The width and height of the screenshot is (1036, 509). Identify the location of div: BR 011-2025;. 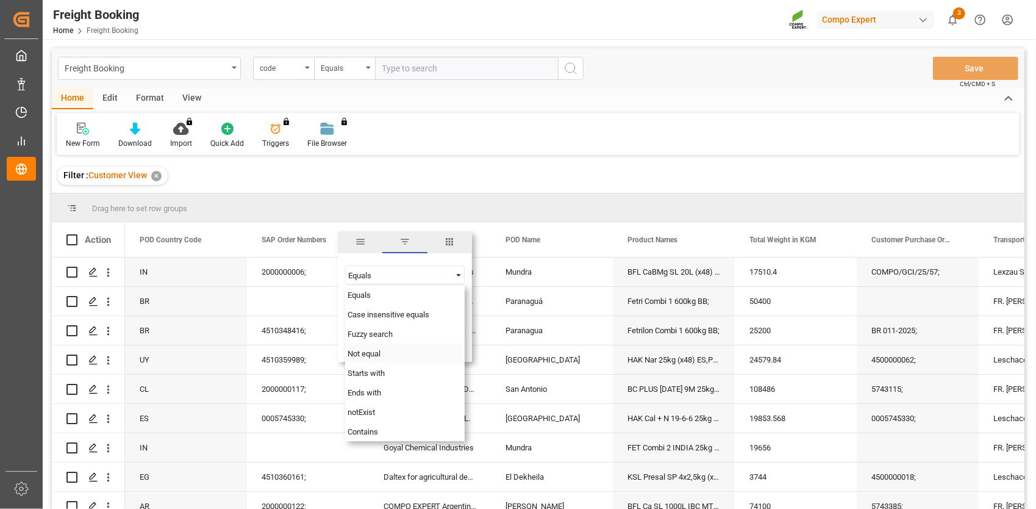
(918, 330).